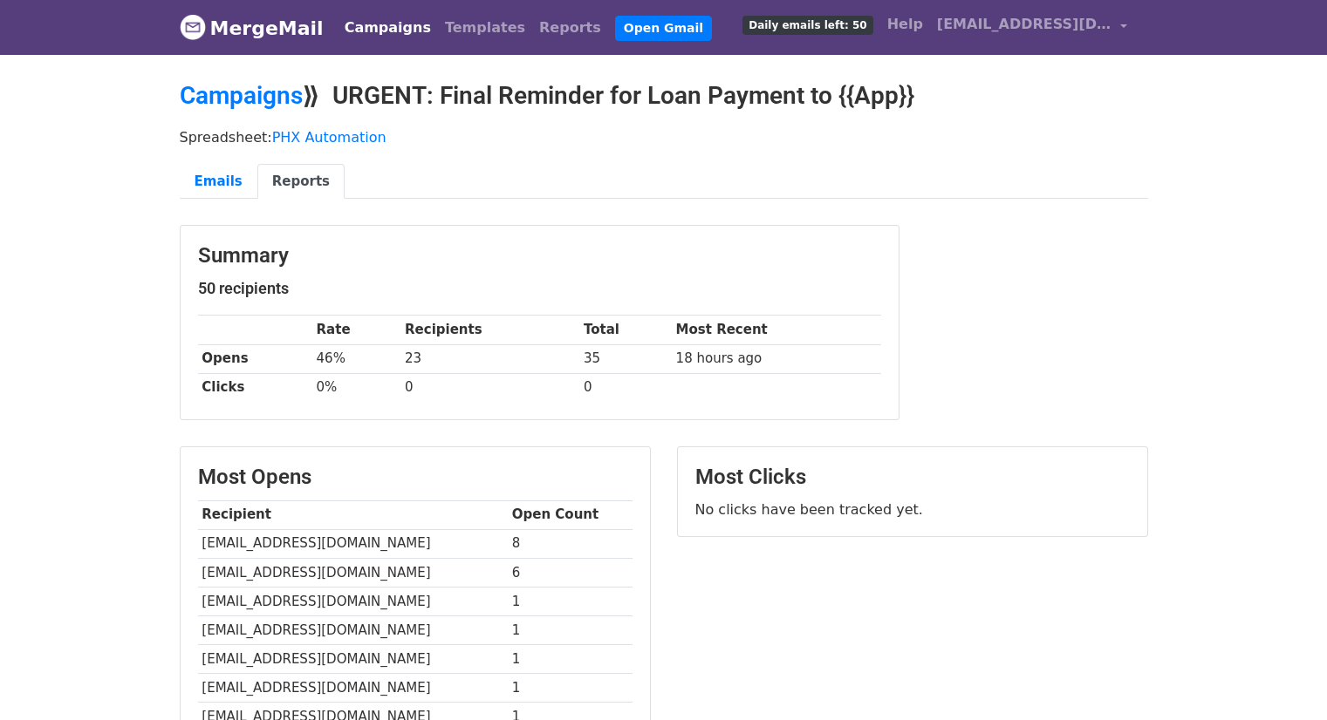  What do you see at coordinates (625, 358) in the screenshot?
I see `td: 35` at bounding box center [625, 358].